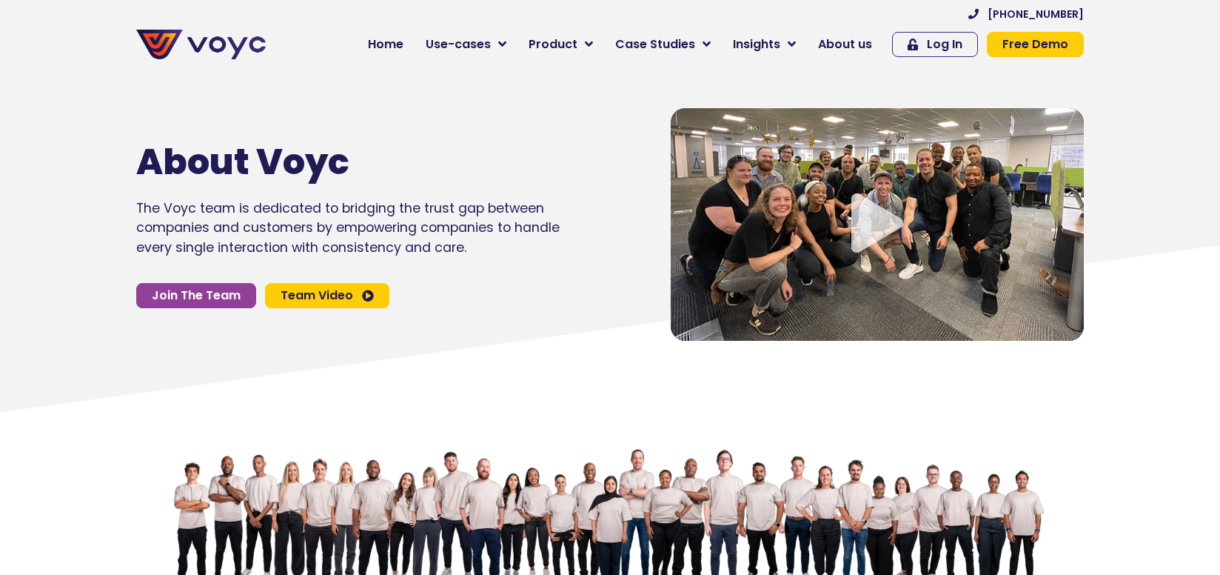 The width and height of the screenshot is (1220, 575). Describe the element at coordinates (663, 44) in the screenshot. I see `a: Case Studies` at that location.